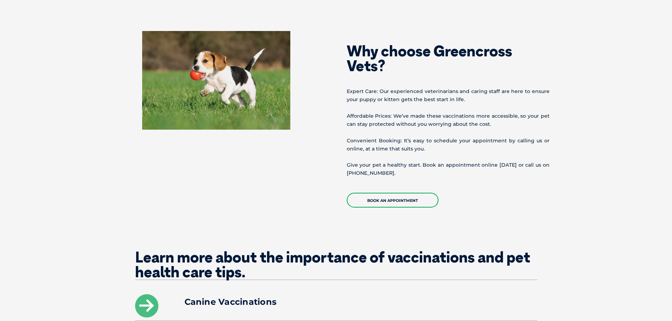  What do you see at coordinates (448, 120) in the screenshot?
I see `p: Affordable Prices: We’ve made these vaccinations more accessible, so your pet can stay protected ...` at bounding box center [448, 120].